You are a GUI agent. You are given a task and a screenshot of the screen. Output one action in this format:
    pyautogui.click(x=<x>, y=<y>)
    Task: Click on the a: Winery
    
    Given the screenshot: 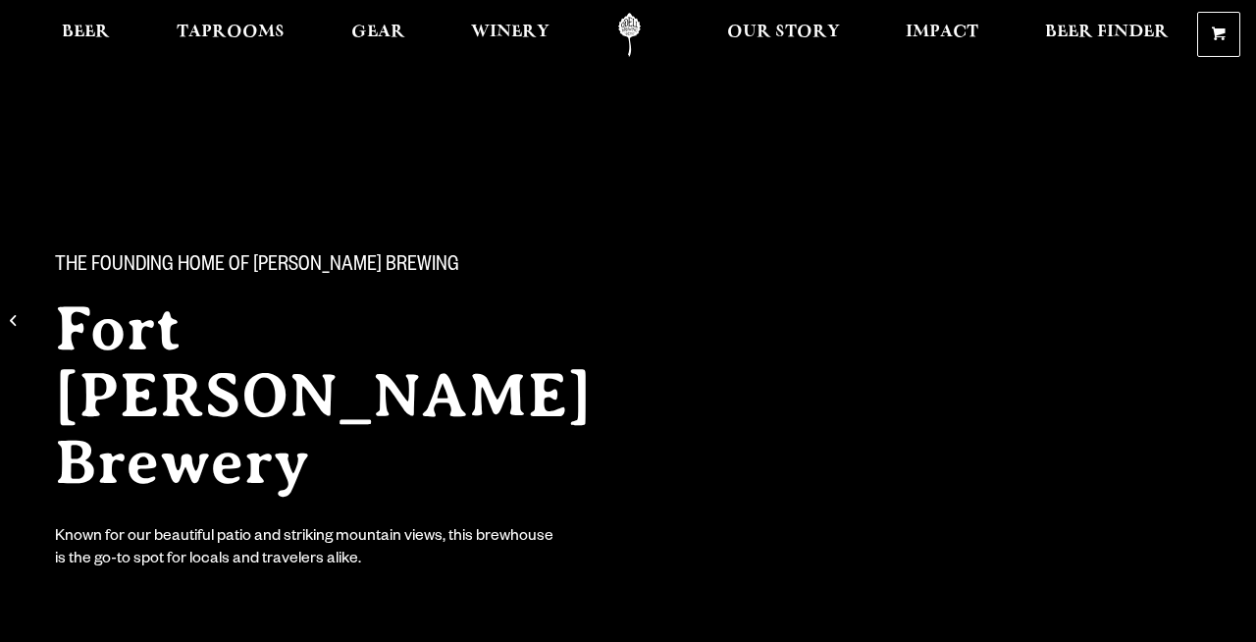 What is the action you would take?
    pyautogui.click(x=510, y=34)
    